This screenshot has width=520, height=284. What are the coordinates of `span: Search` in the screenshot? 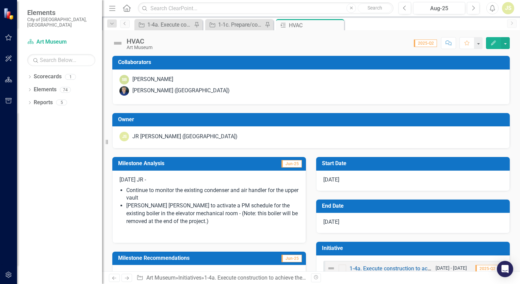 It's located at (374, 8).